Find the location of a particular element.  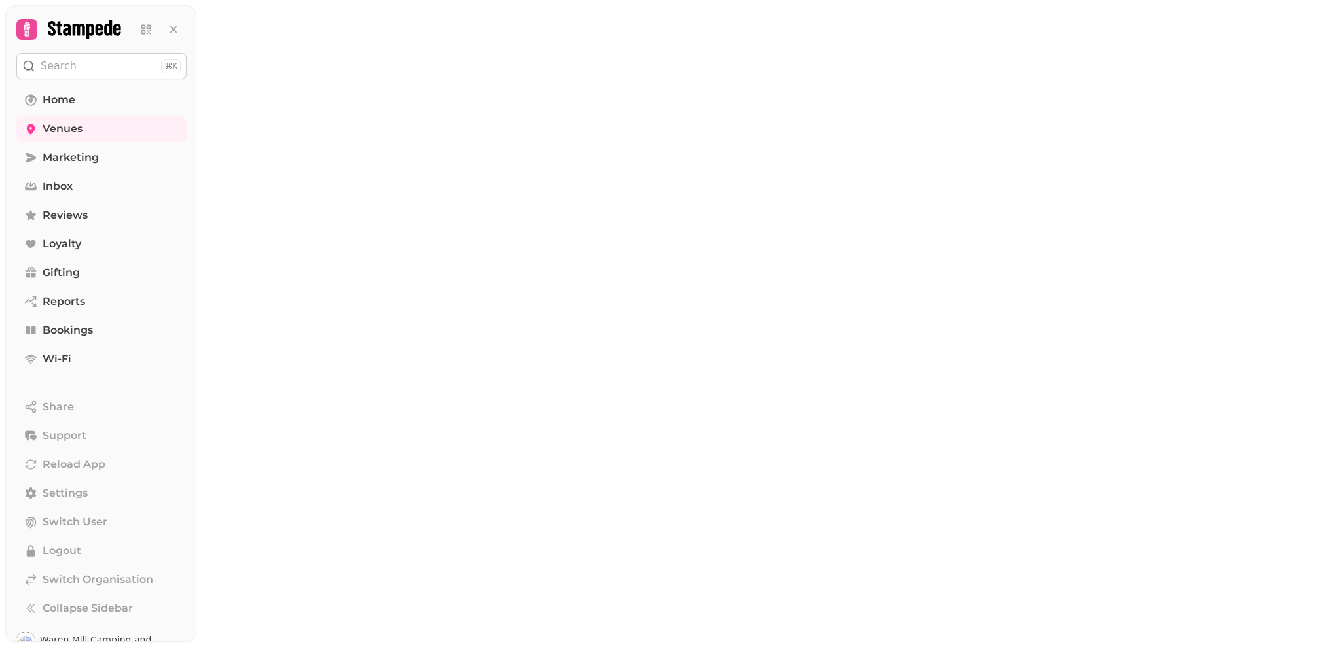

span: Gifting is located at coordinates (61, 273).